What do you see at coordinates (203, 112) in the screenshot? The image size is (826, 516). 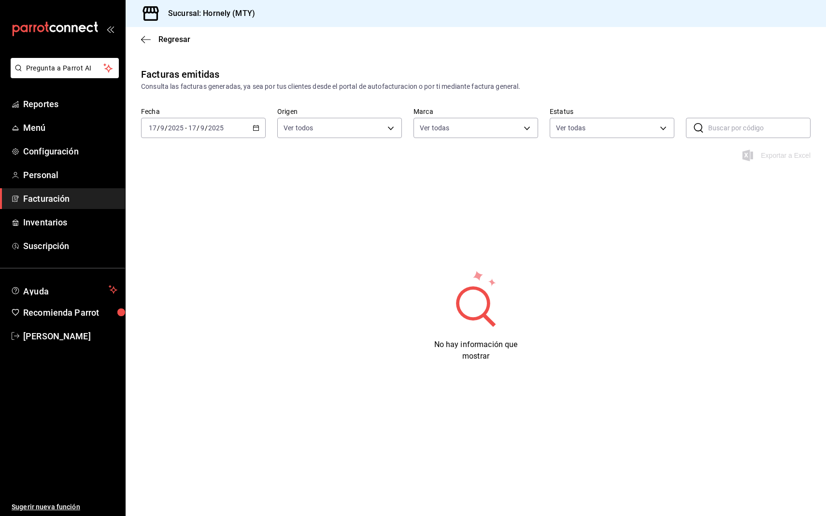 I see `label: Fecha` at bounding box center [203, 112].